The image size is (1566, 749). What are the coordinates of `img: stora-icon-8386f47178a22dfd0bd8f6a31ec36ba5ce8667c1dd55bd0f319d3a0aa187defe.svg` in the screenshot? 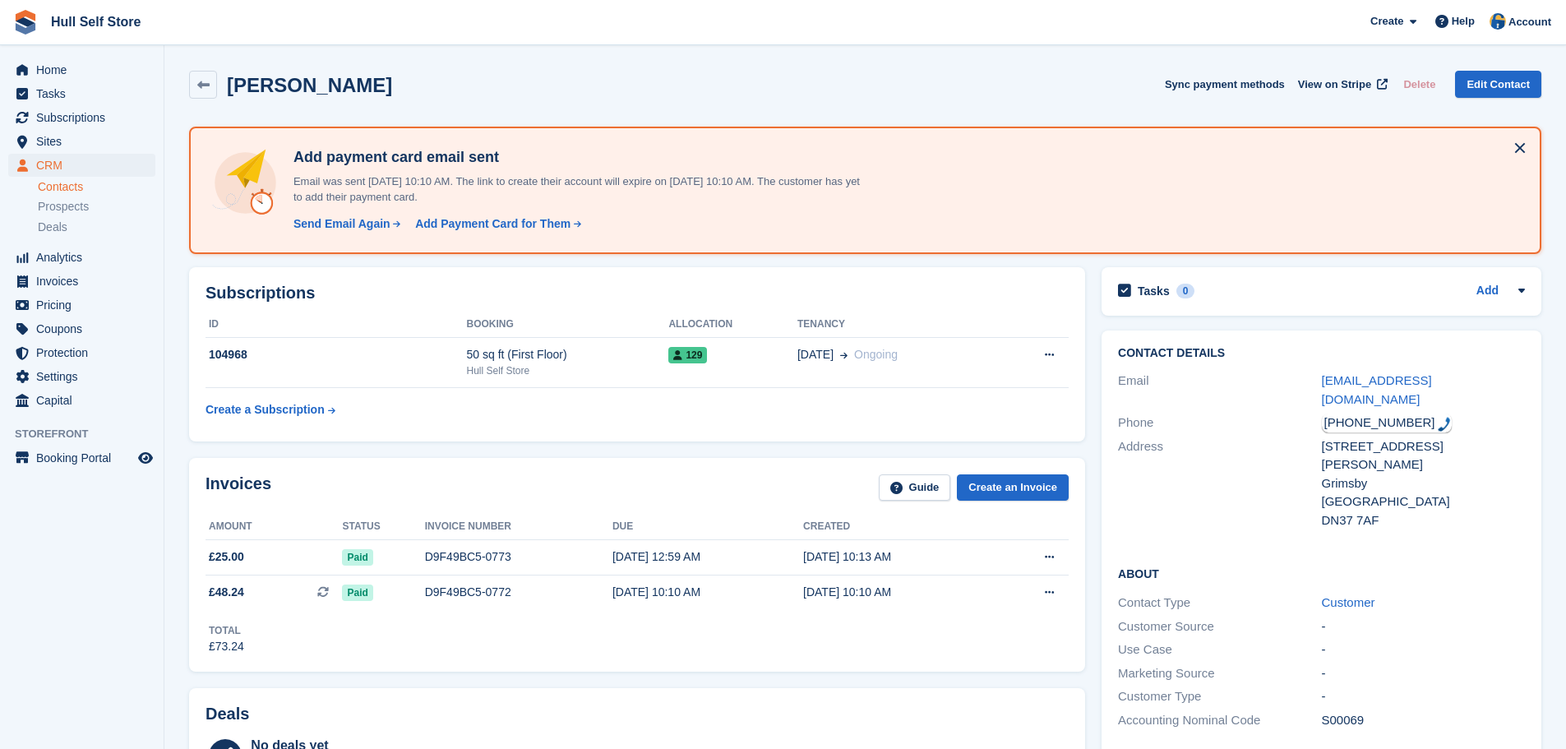 It's located at (25, 22).